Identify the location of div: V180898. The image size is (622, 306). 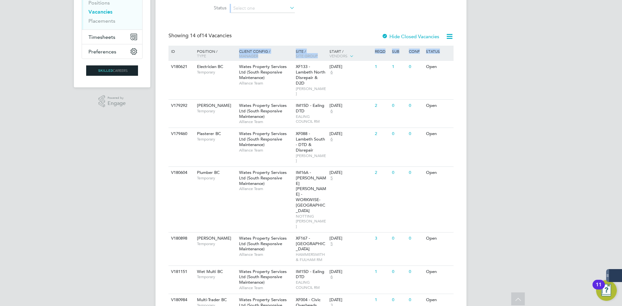
(181, 239).